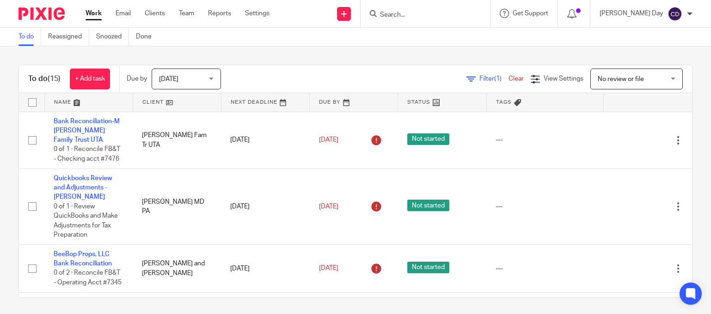 Image resolution: width=711 pixels, height=314 pixels. What do you see at coordinates (90, 79) in the screenshot?
I see `a: + Add task` at bounding box center [90, 79].